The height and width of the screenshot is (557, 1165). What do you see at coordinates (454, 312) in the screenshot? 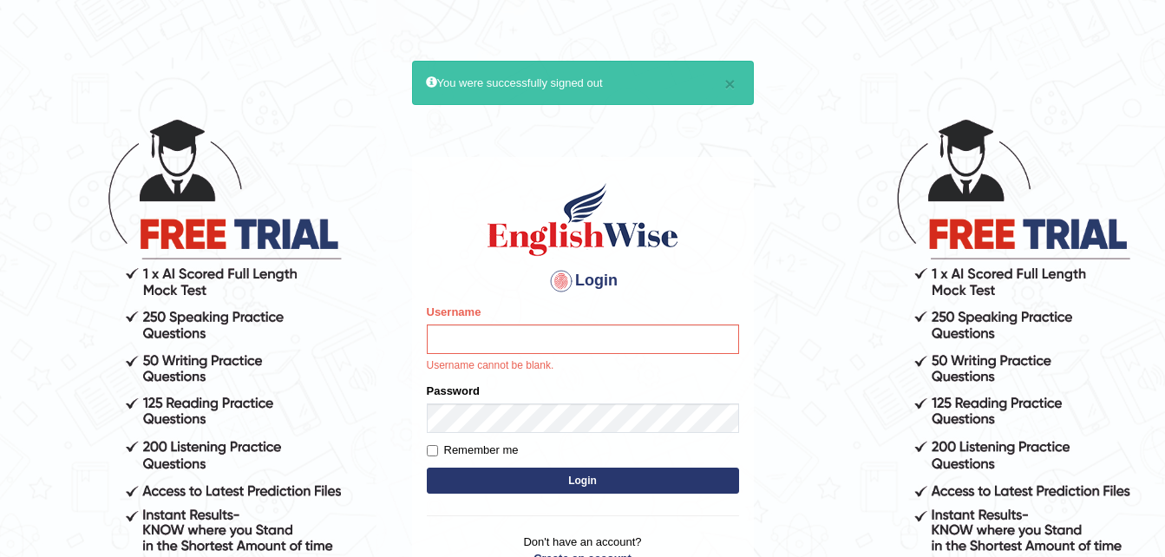
I see `label: Username` at bounding box center [454, 312].